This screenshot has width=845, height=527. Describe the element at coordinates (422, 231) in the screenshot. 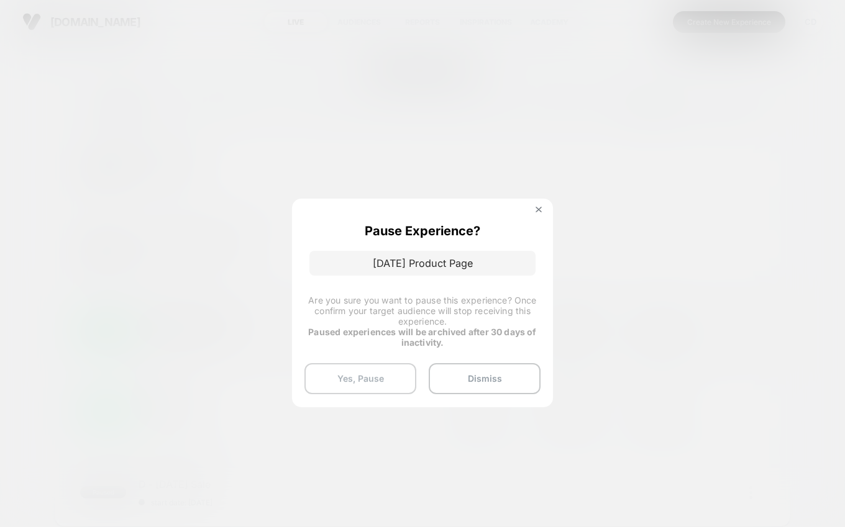

I see `p: Pause Experience?` at that location.